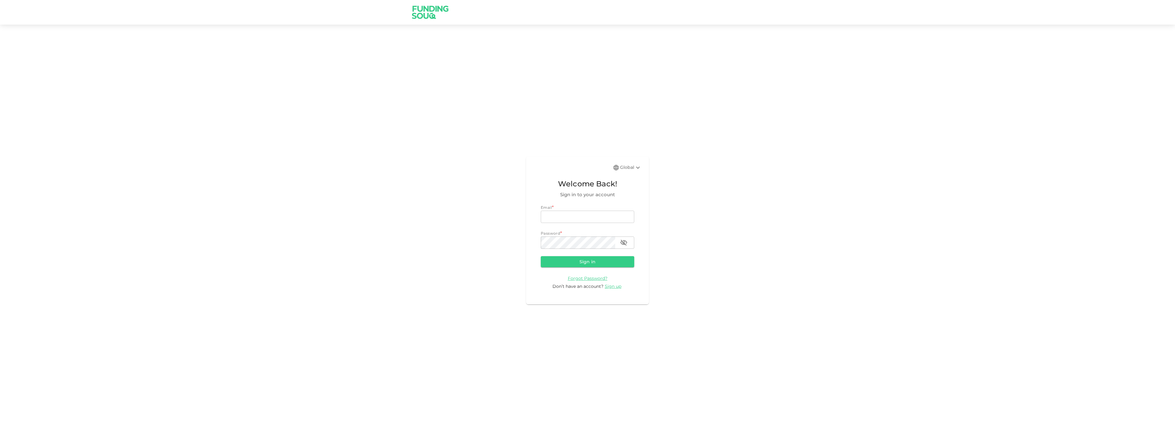 Image resolution: width=1175 pixels, height=437 pixels. Describe the element at coordinates (588, 217) in the screenshot. I see `input: email` at that location.